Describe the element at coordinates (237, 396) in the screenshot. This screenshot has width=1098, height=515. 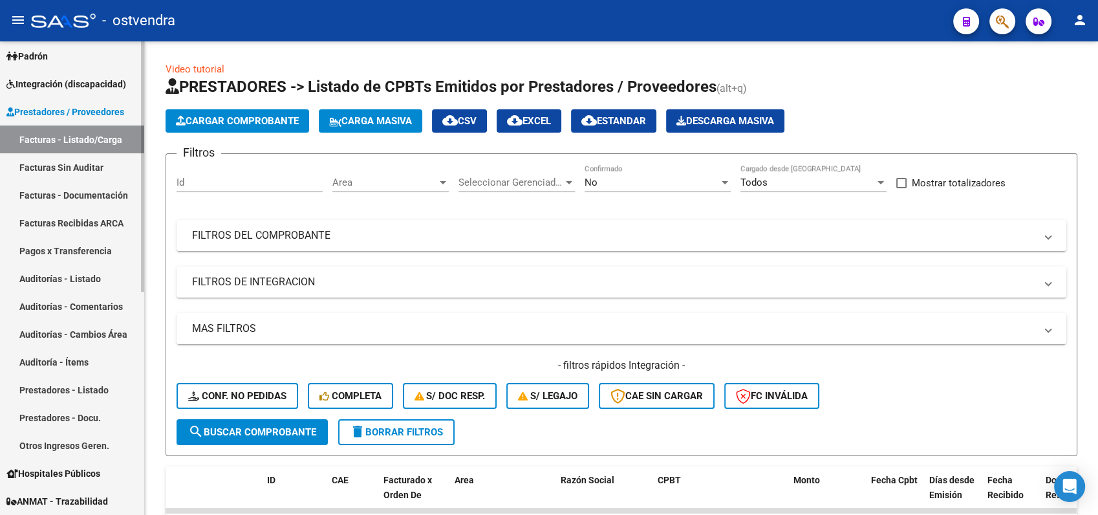
I see `span: Conf. no pedidas` at that location.